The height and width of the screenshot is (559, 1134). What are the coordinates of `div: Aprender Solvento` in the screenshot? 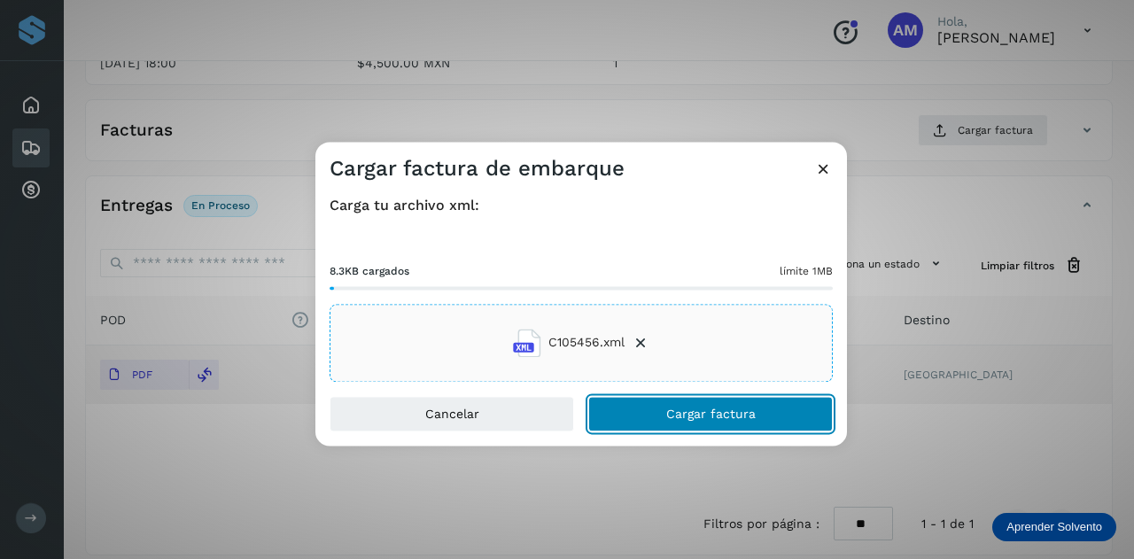 It's located at (1054, 527).